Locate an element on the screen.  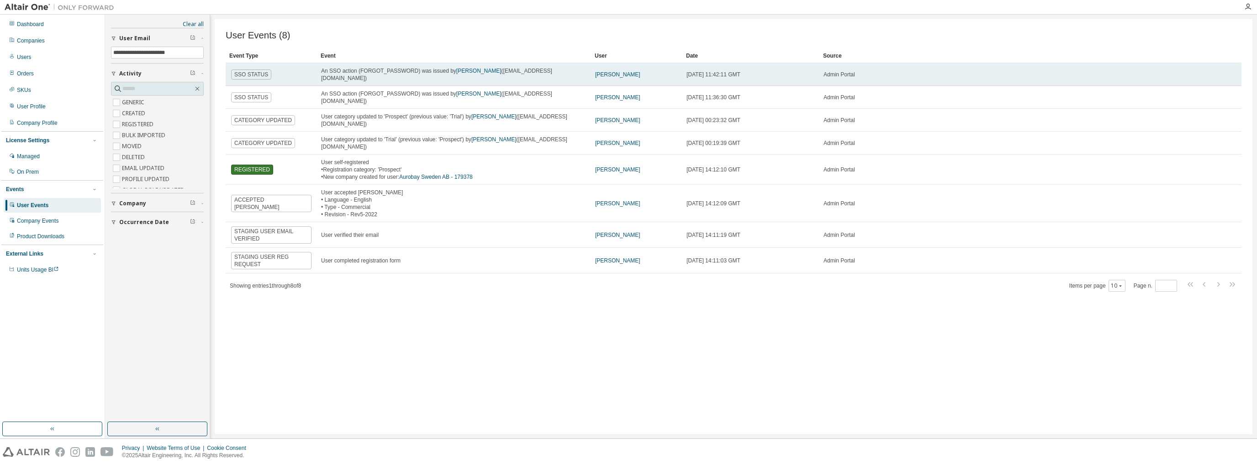
div: Website Terms of Use is located at coordinates (177, 448).